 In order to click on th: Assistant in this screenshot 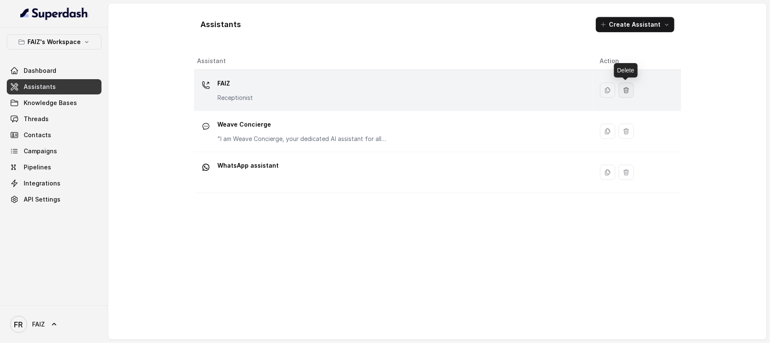, I will do `click(394, 61)`.